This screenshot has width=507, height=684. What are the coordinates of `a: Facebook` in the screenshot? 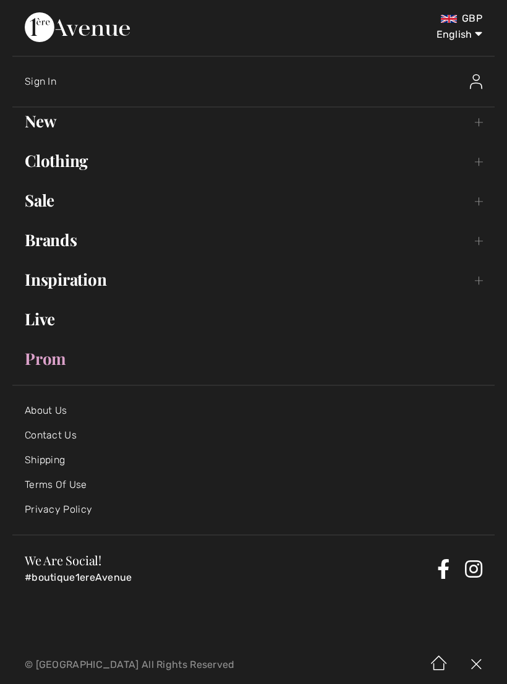 It's located at (444, 569).